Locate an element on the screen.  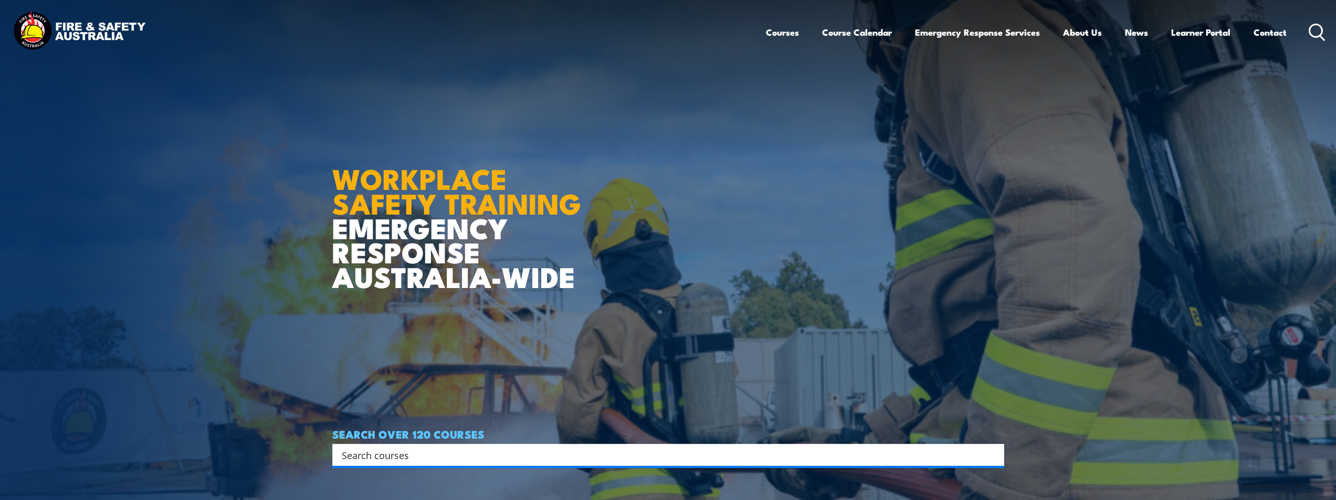
button: Search magnifier button is located at coordinates (994, 455).